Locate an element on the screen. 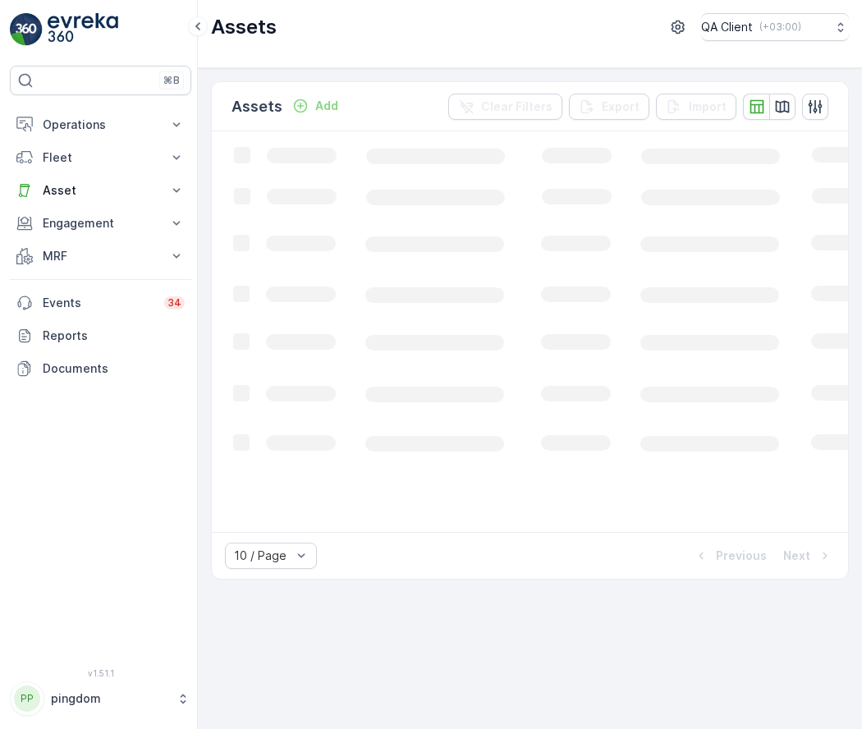  a: Documents is located at coordinates (100, 369).